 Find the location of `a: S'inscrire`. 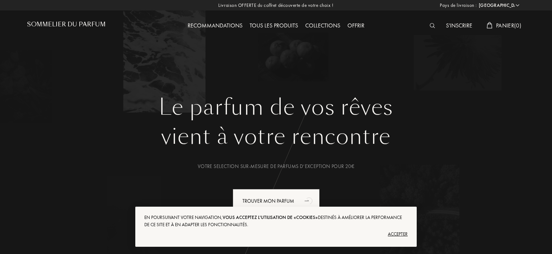

a: S'inscrire is located at coordinates (459, 25).